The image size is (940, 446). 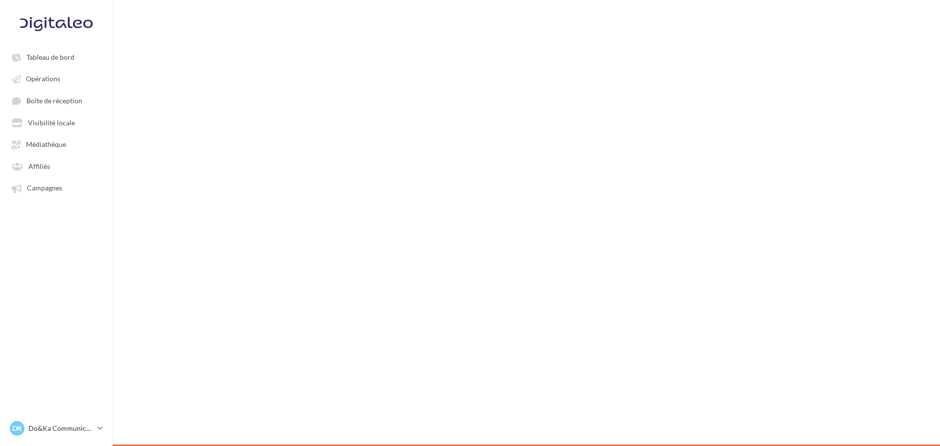 What do you see at coordinates (56, 100) in the screenshot?
I see `a: Boîte de réception` at bounding box center [56, 100].